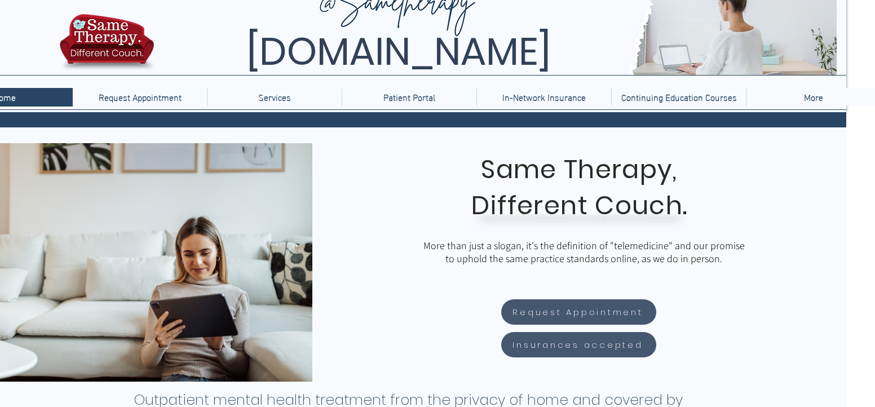 This screenshot has width=875, height=407. I want to click on span: Same Therapy,, so click(579, 169).